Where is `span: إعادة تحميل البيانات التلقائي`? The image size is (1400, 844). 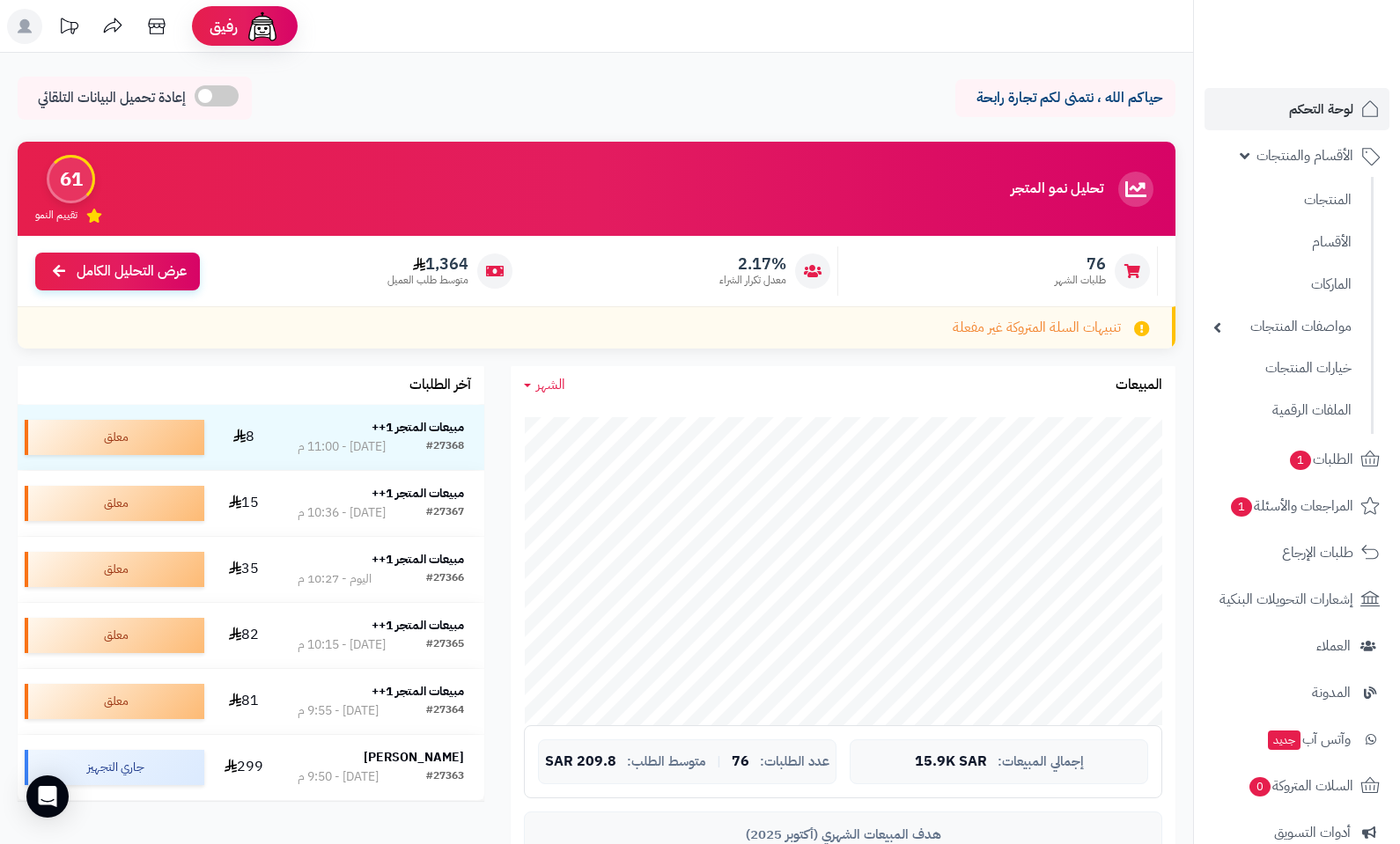 span: إعادة تحميل البيانات التلقائي is located at coordinates (112, 98).